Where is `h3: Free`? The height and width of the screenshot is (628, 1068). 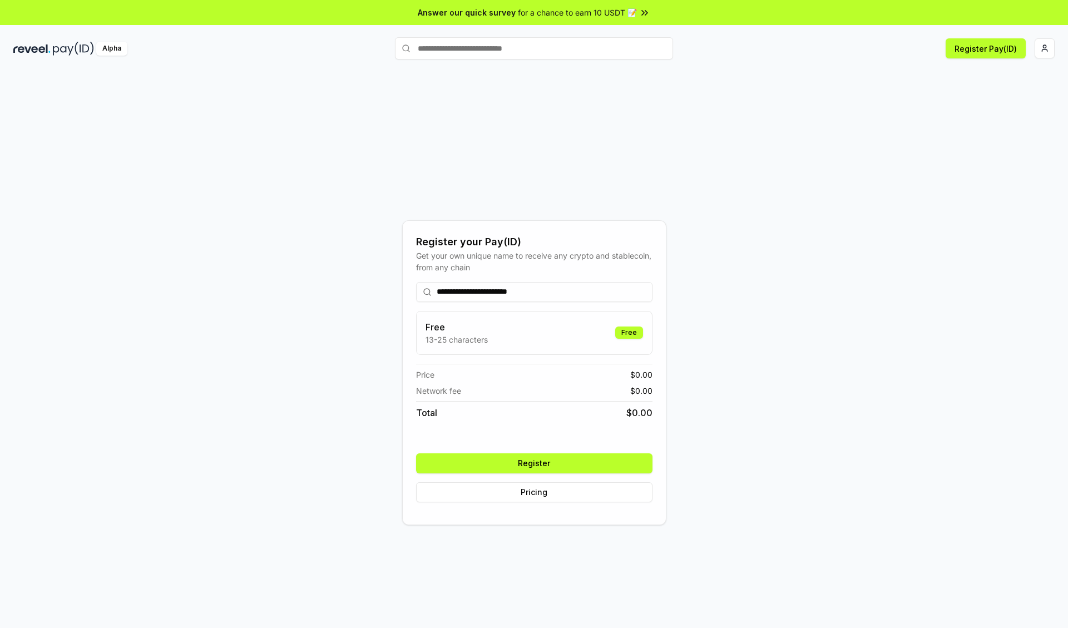
h3: Free is located at coordinates (457, 327).